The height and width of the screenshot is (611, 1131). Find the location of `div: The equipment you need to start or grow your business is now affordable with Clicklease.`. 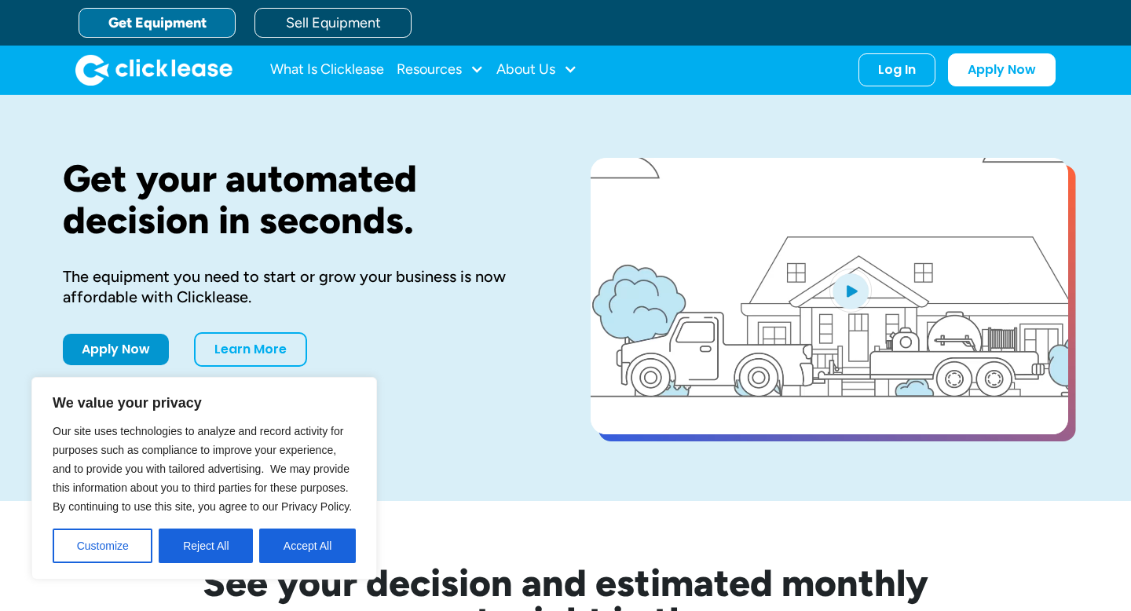

div: The equipment you need to start or grow your business is now affordable with Clicklease. is located at coordinates (302, 287).